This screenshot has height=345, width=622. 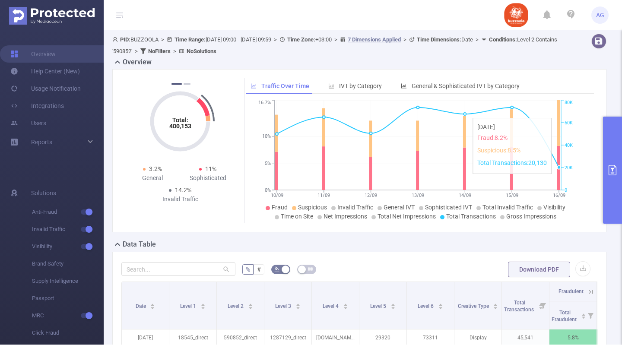 What do you see at coordinates (37, 106) in the screenshot?
I see `a: Integrations` at bounding box center [37, 106].